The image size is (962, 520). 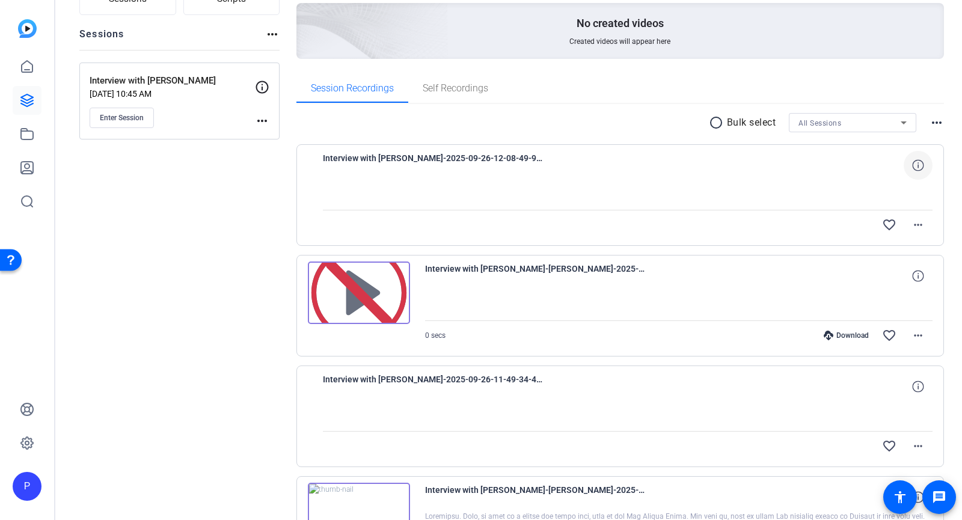 What do you see at coordinates (900, 497) in the screenshot?
I see `mat-icon: accessibility` at bounding box center [900, 497].